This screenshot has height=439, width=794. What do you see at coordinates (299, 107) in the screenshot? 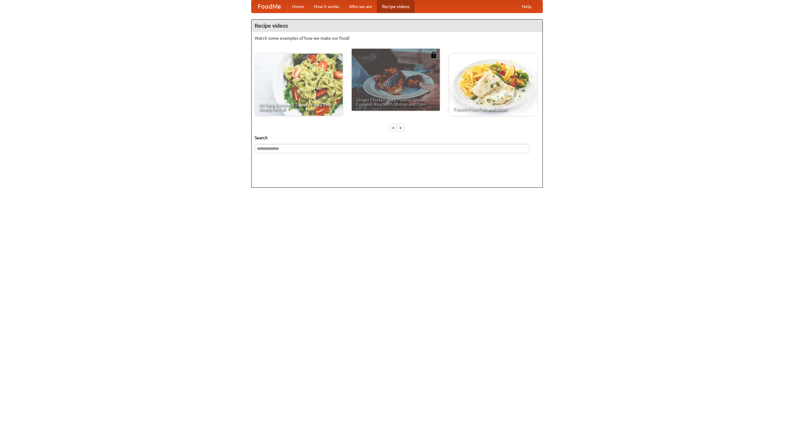
I see `span: An Easy, Summery Tomato Pasta That's Ready for Fall` at bounding box center [299, 107].